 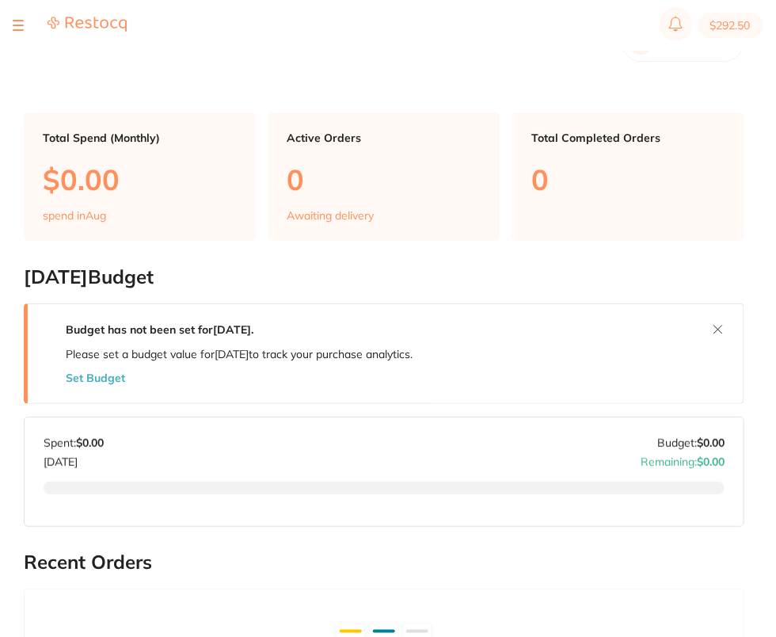 What do you see at coordinates (384, 177) in the screenshot?
I see `a: Active Orders0Awaiting delivery` at bounding box center [384, 177].